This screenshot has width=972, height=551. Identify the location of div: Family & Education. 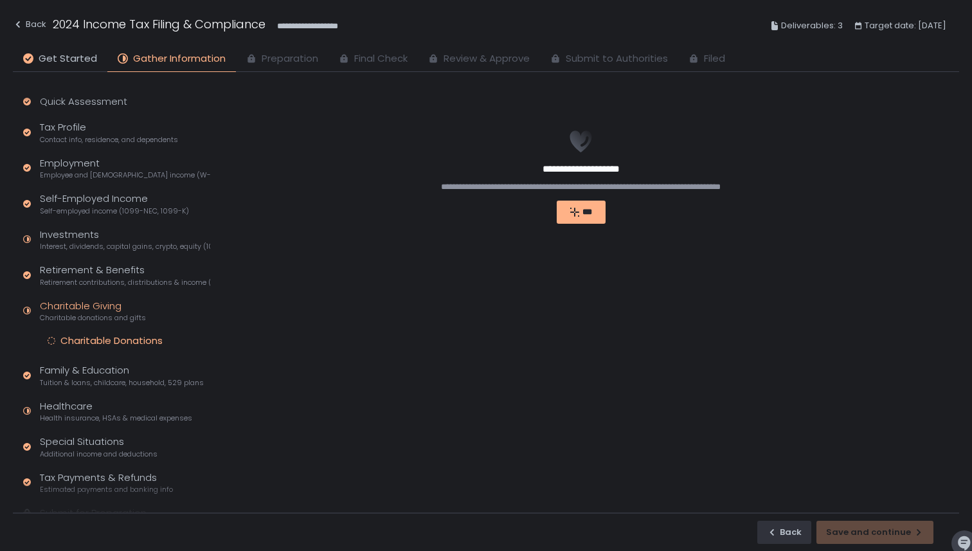
(121, 375).